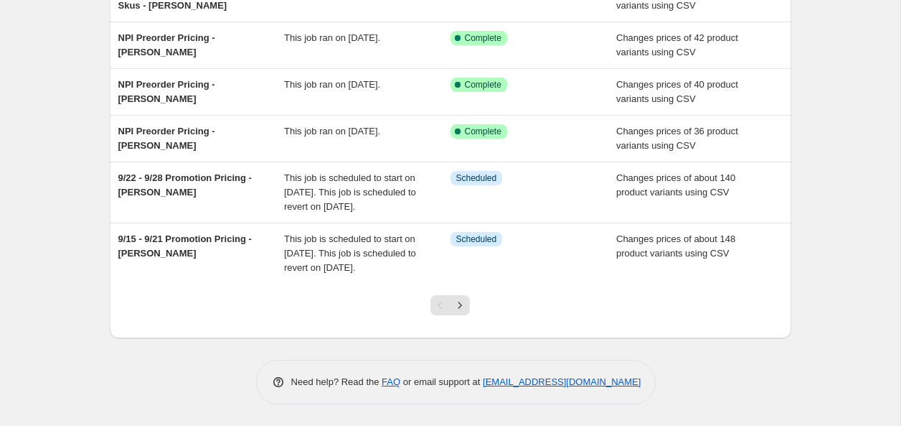  I want to click on span: Changes prices of about 148 product variants using CSV, so click(676, 245).